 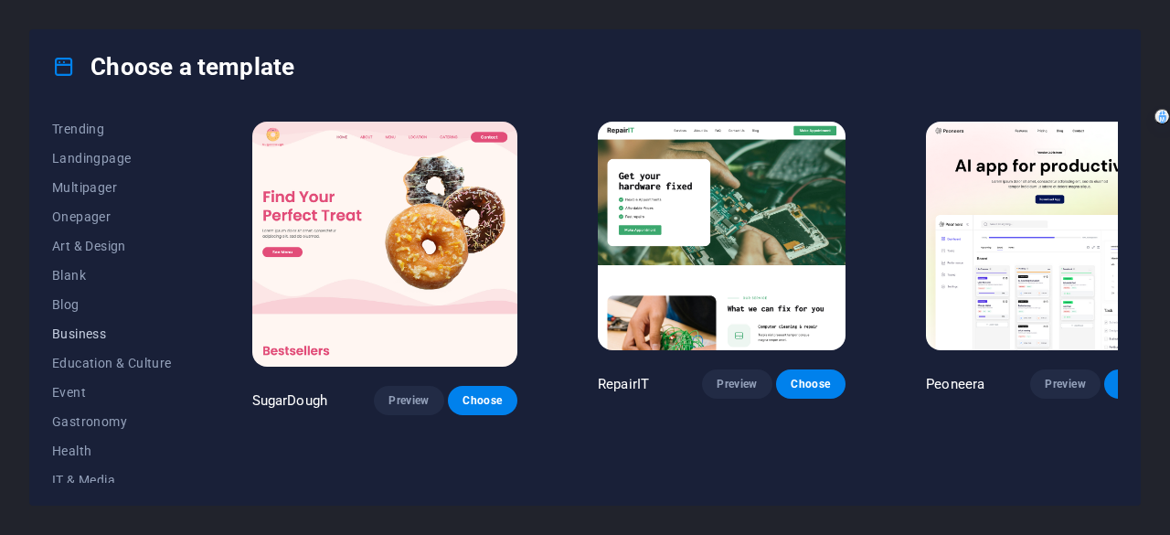 What do you see at coordinates (111, 187) in the screenshot?
I see `button: Multipager` at bounding box center [111, 187].